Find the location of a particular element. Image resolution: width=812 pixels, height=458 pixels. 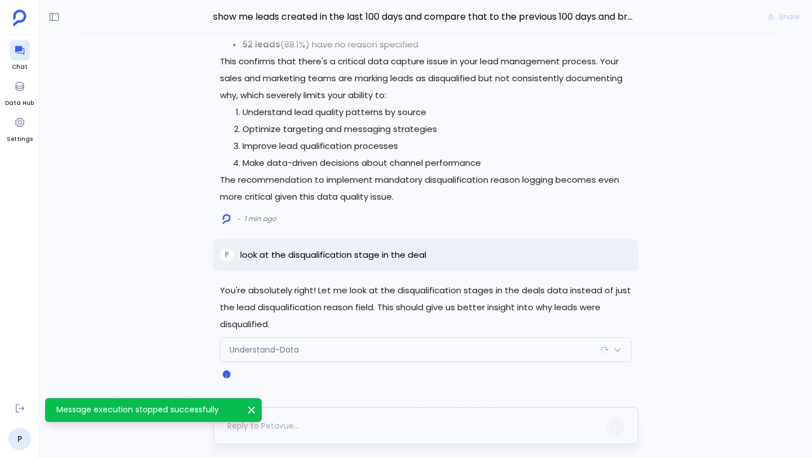

span: Understand-Data is located at coordinates (264, 350).